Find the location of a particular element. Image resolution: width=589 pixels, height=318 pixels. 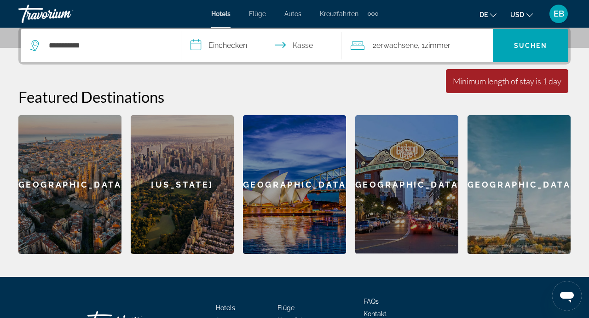

font: EB is located at coordinates (559, 13).